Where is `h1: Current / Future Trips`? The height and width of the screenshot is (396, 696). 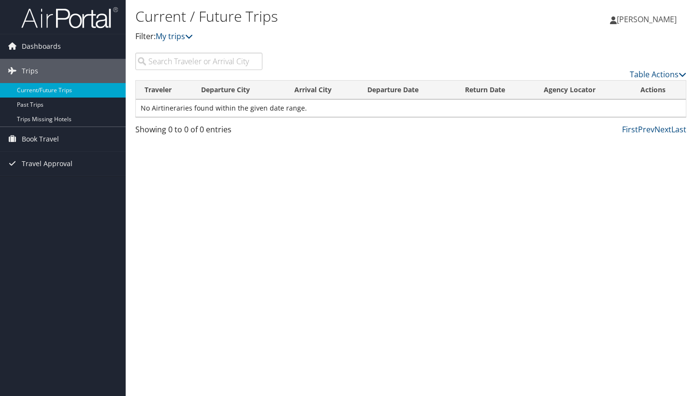 h1: Current / Future Trips is located at coordinates (319, 16).